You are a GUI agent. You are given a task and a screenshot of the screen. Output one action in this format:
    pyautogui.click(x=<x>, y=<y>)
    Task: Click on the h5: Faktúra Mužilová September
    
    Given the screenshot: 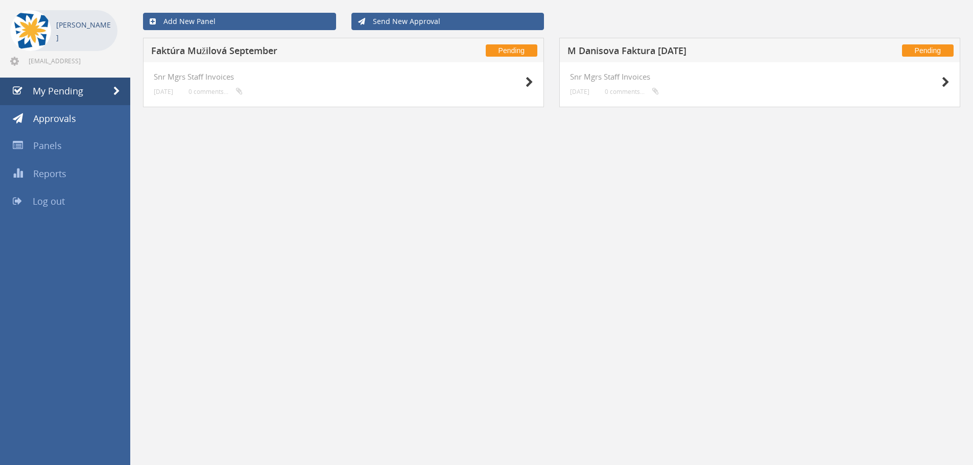 What is the action you would take?
    pyautogui.click(x=286, y=52)
    